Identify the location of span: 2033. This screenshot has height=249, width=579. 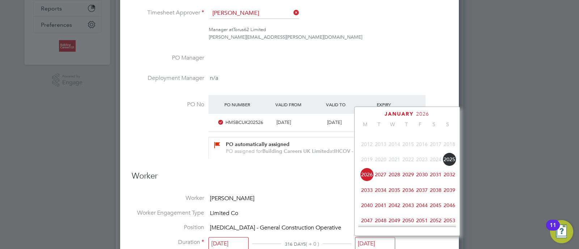
(367, 190).